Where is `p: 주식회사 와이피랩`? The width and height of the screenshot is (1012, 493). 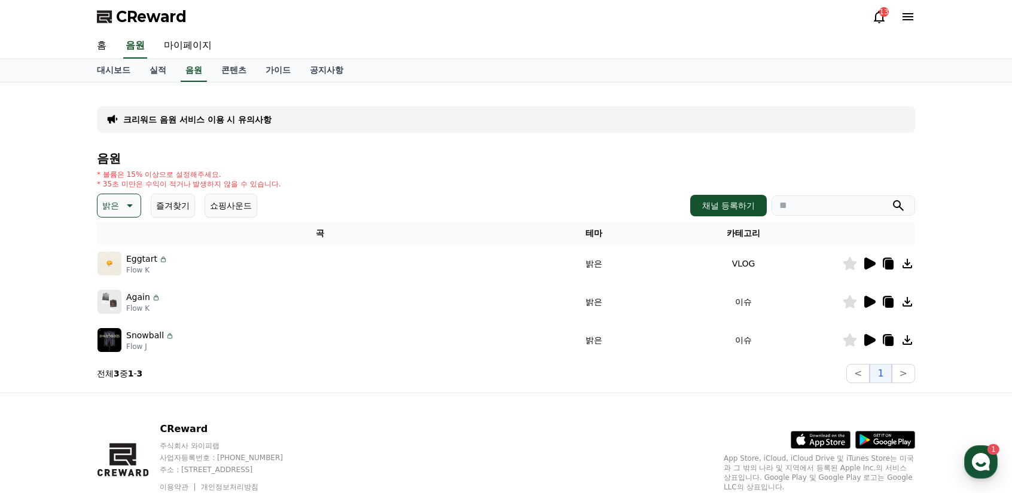 p: 주식회사 와이피랩 is located at coordinates (233, 446).